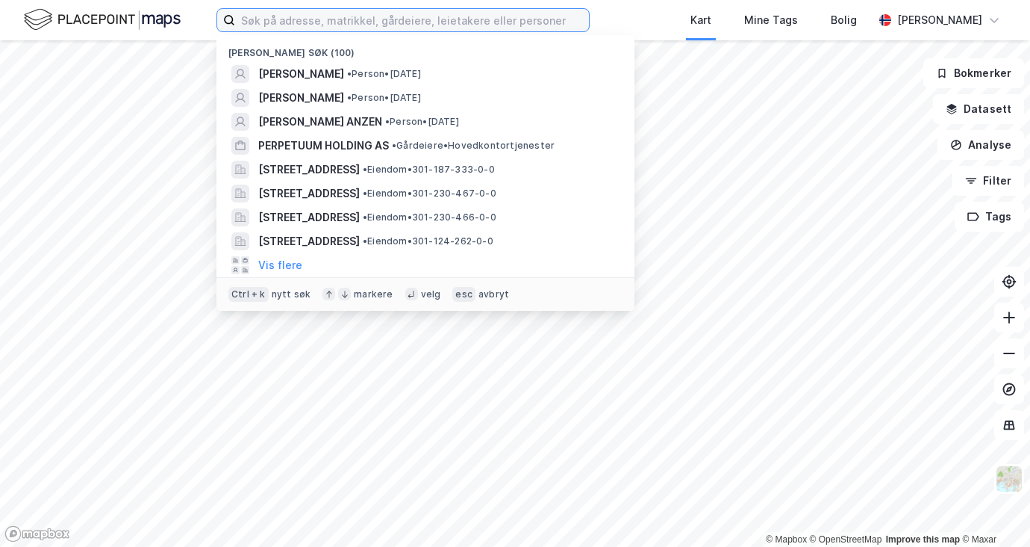 The image size is (1030, 547). What do you see at coordinates (989, 181) in the screenshot?
I see `button: Filter` at bounding box center [989, 181].